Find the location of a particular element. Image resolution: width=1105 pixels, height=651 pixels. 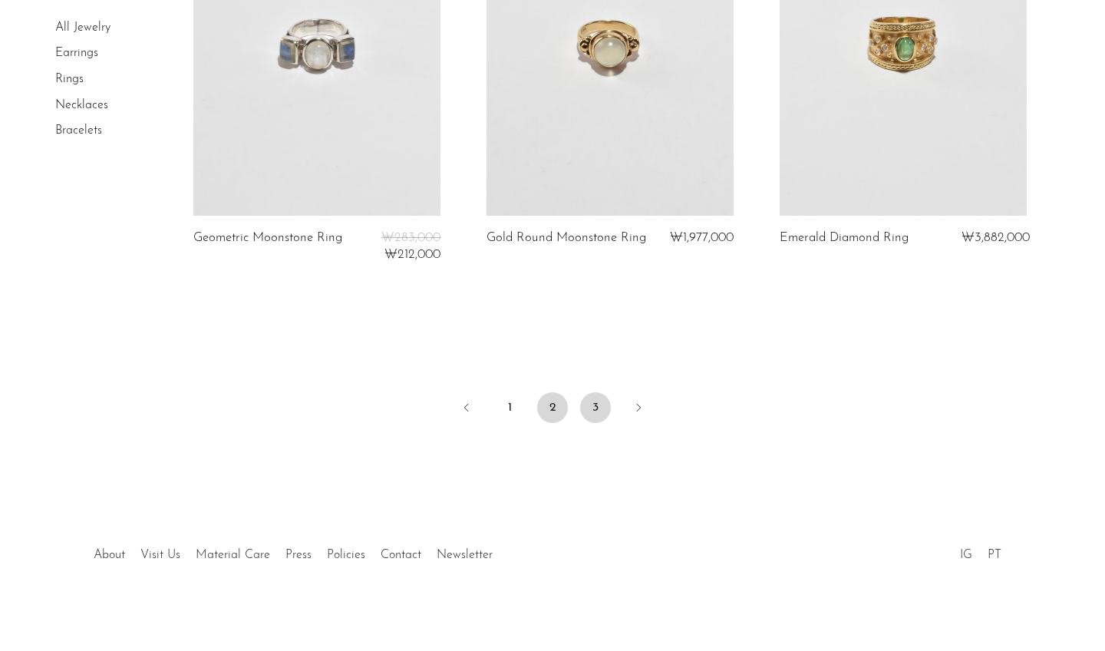

a: Policies is located at coordinates (346, 555).